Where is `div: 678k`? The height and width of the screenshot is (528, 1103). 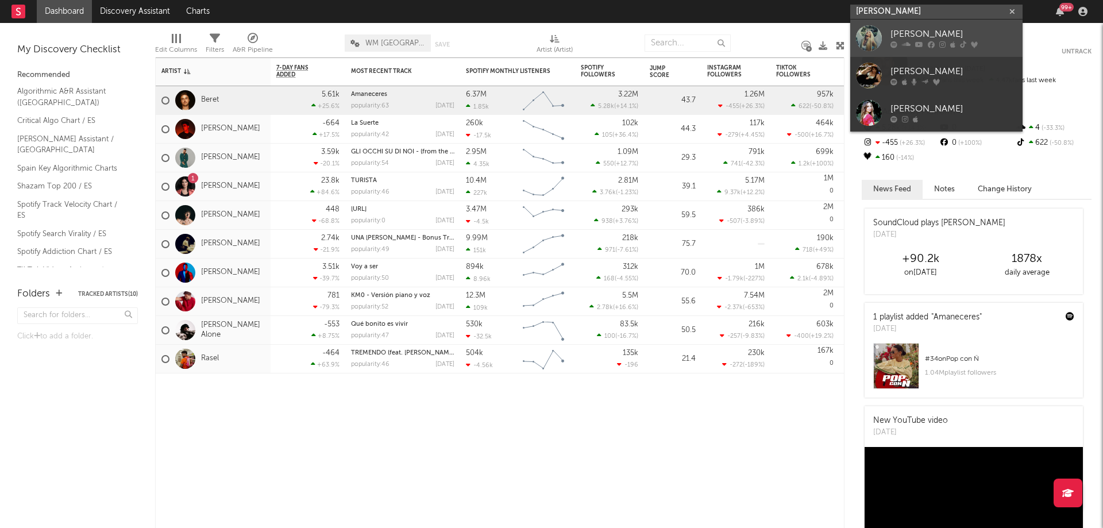 div: 678k is located at coordinates (825, 267).